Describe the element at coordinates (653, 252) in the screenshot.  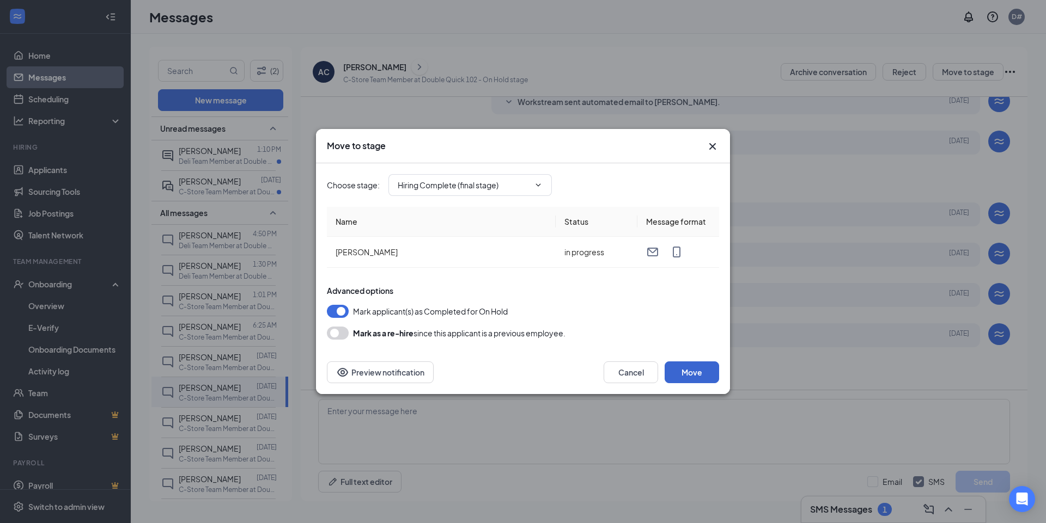
I see `svg: Email` at that location.